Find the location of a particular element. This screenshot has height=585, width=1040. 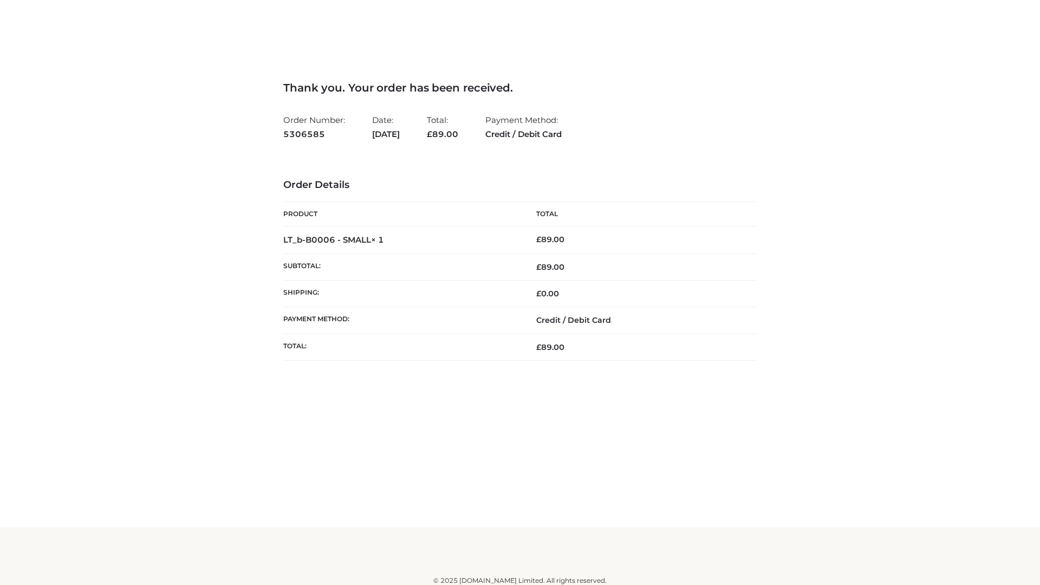

strong: 5306585 is located at coordinates (314, 134).